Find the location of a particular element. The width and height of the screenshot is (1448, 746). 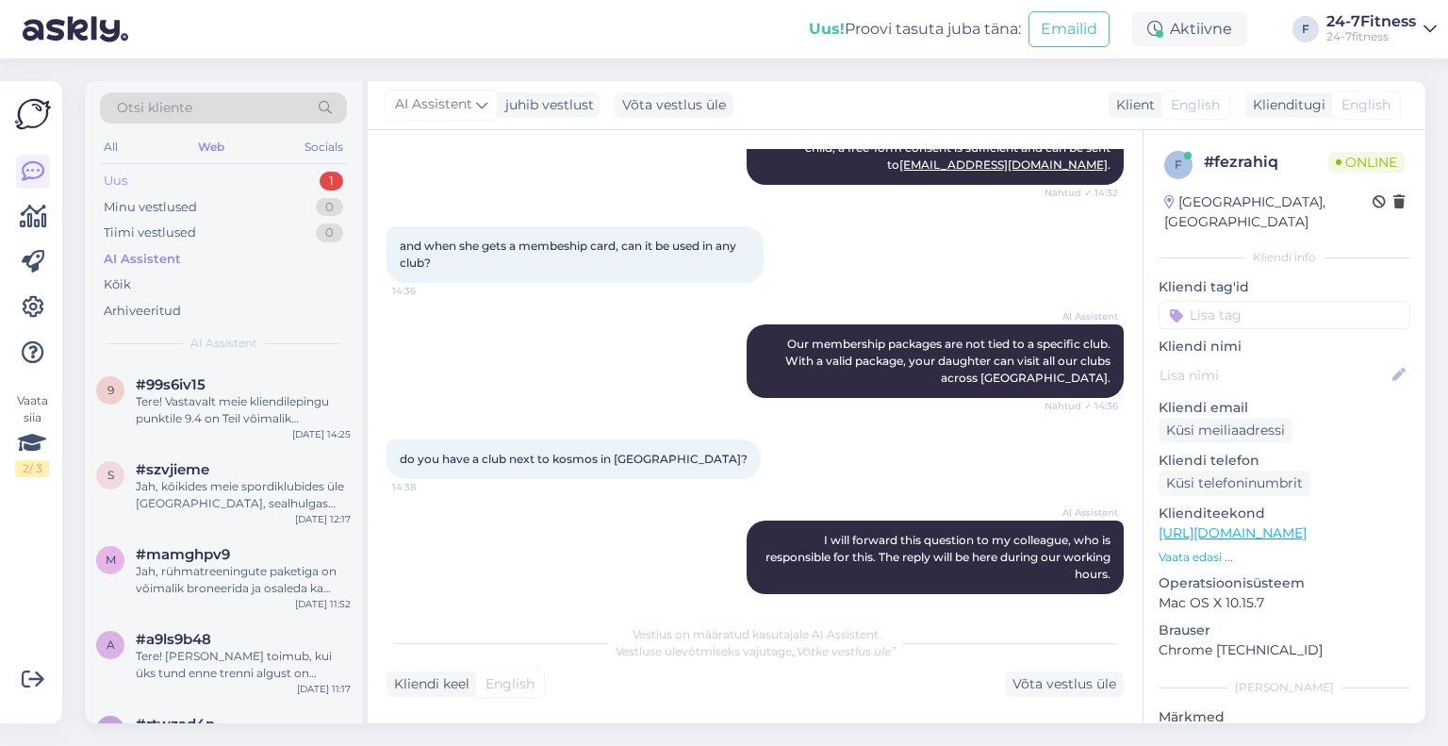

div: Küsi telefoninumbrit is located at coordinates (1234, 483).